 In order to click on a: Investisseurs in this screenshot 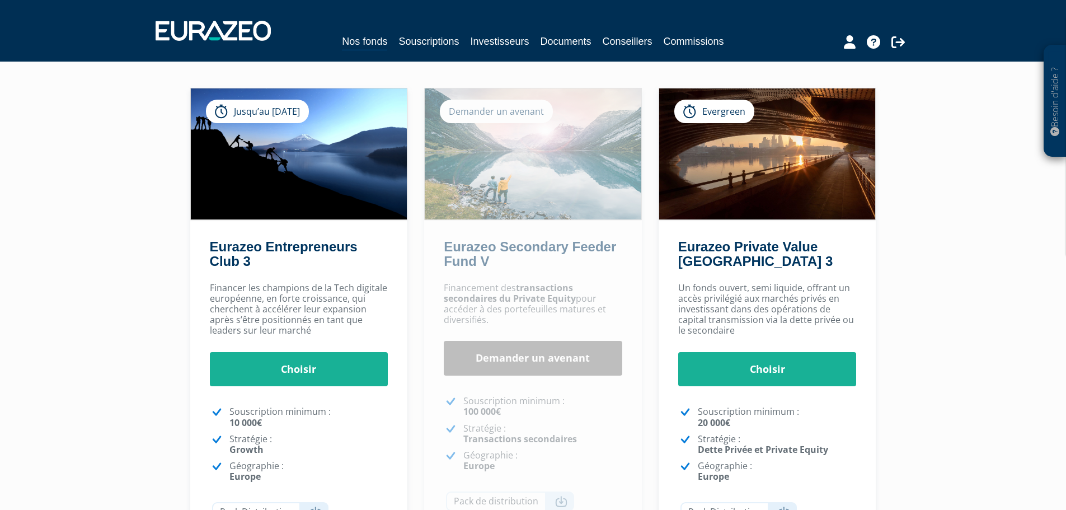, I will do `click(499, 41)`.